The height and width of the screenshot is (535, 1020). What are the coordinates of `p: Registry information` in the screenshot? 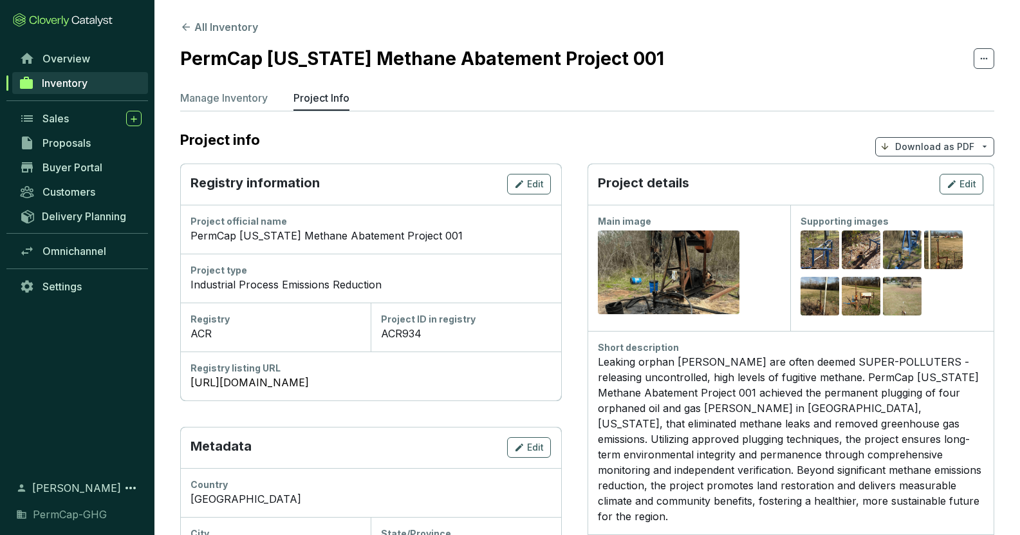 It's located at (255, 184).